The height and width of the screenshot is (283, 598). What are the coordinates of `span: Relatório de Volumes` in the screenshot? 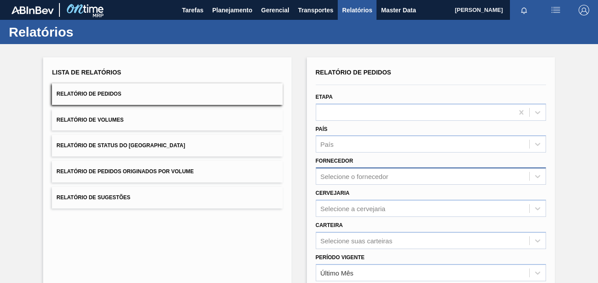 It's located at (90, 120).